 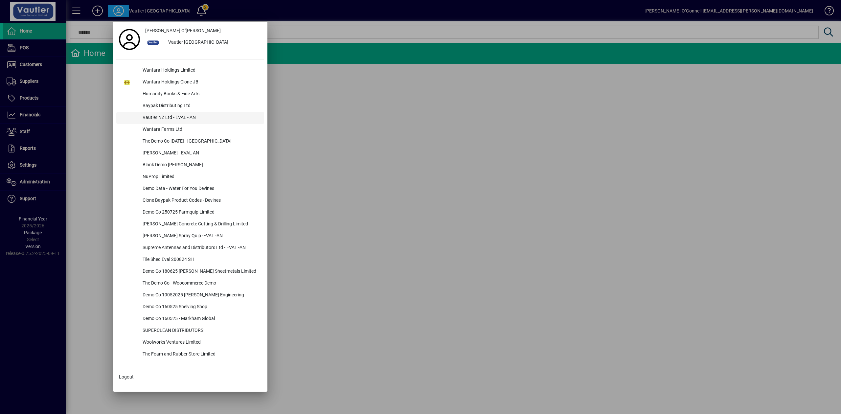 I want to click on div: Vautier NZ Ltd - EVAL - AN, so click(x=201, y=118).